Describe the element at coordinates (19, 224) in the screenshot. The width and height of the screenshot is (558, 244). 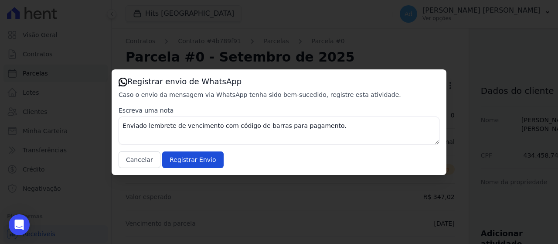
I see `div: Open Intercom Messenger` at that location.